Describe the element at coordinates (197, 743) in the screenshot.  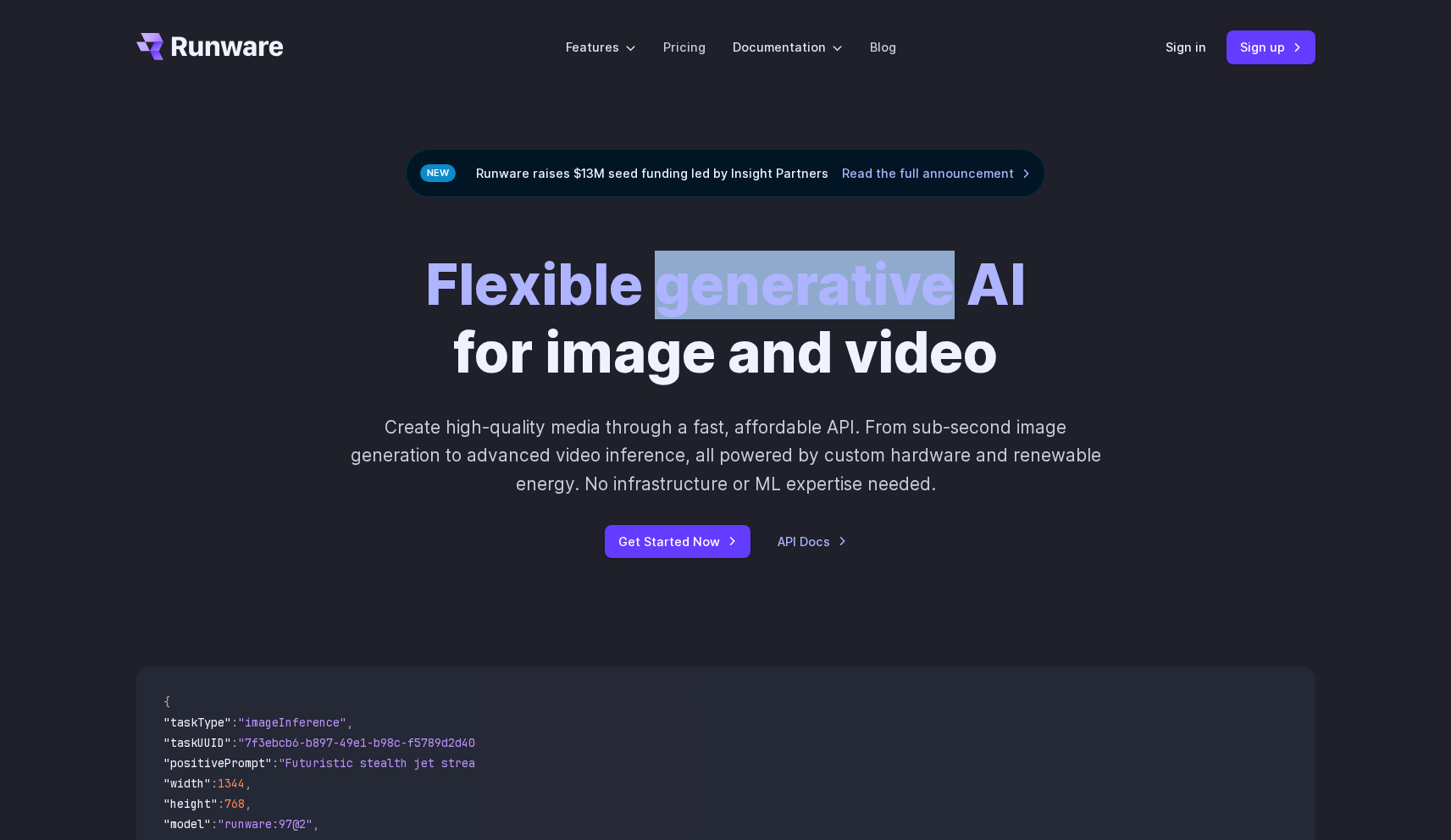
I see `span: "taskUUID"` at that location.